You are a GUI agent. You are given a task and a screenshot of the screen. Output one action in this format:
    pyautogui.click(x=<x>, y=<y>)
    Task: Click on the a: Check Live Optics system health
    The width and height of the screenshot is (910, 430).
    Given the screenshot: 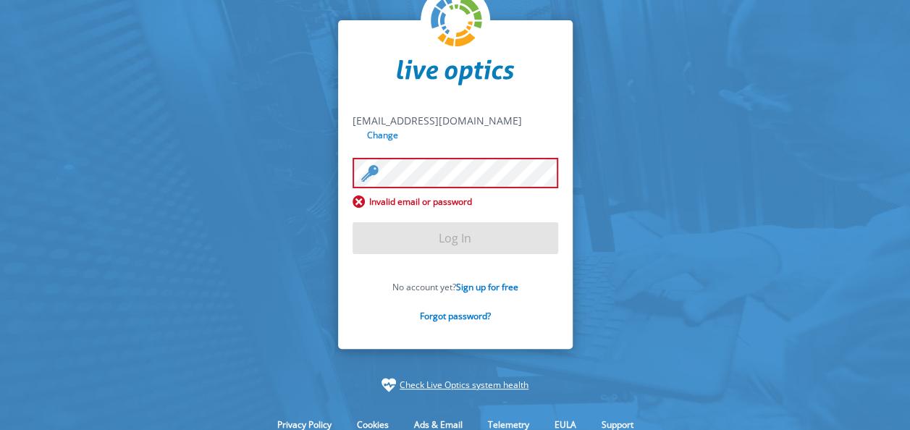 What is the action you would take?
    pyautogui.click(x=464, y=385)
    